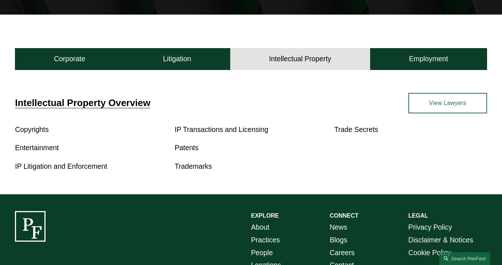 The image size is (502, 265). What do you see at coordinates (300, 59) in the screenshot?
I see `h4: Intellectual Property` at bounding box center [300, 59].